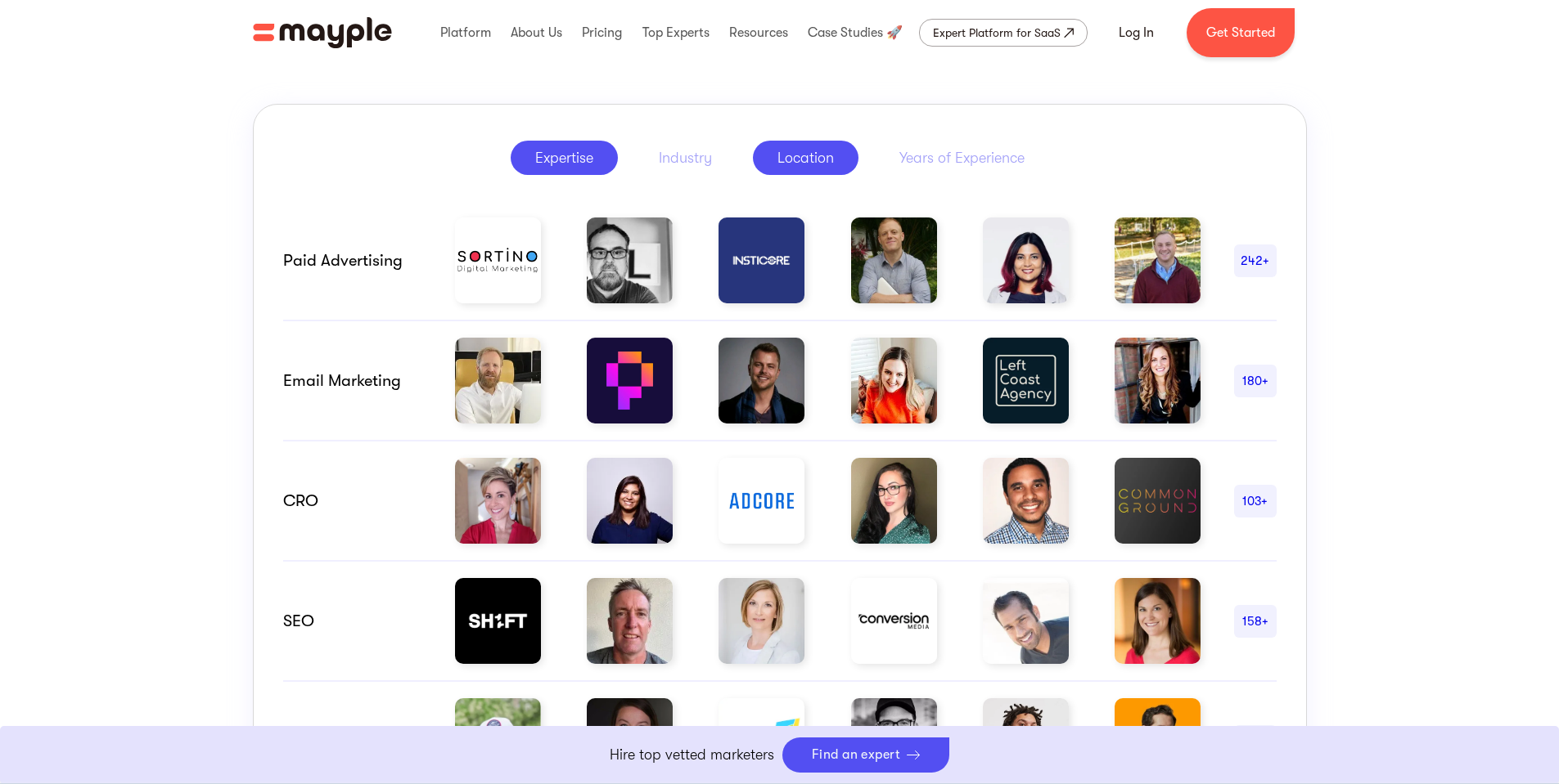 Image resolution: width=1559 pixels, height=784 pixels. What do you see at coordinates (564, 157) in the screenshot?
I see `div: Expertise` at bounding box center [564, 157].